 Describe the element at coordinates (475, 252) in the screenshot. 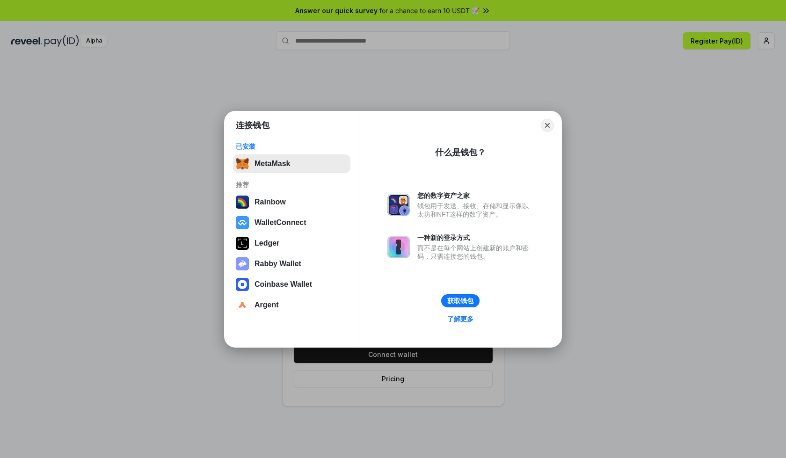

I see `div: 而不是在每个网站上创建新的账户和密码，只需连接您的钱包。` at that location.